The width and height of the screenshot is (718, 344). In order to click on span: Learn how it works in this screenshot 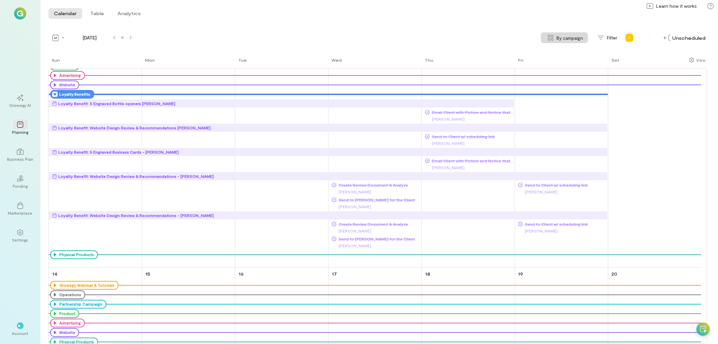, I will do `click(676, 6)`.